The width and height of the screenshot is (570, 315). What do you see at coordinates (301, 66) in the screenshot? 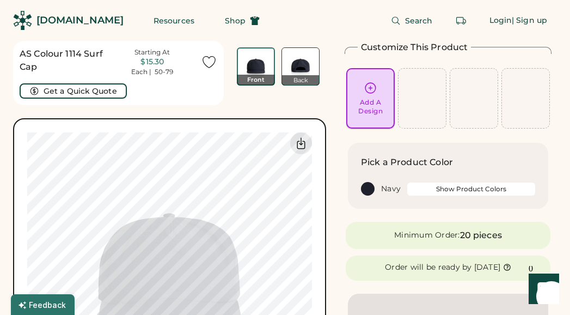
I see `img: AS Colour 1114 Navy Back Thumbnail` at bounding box center [301, 66].